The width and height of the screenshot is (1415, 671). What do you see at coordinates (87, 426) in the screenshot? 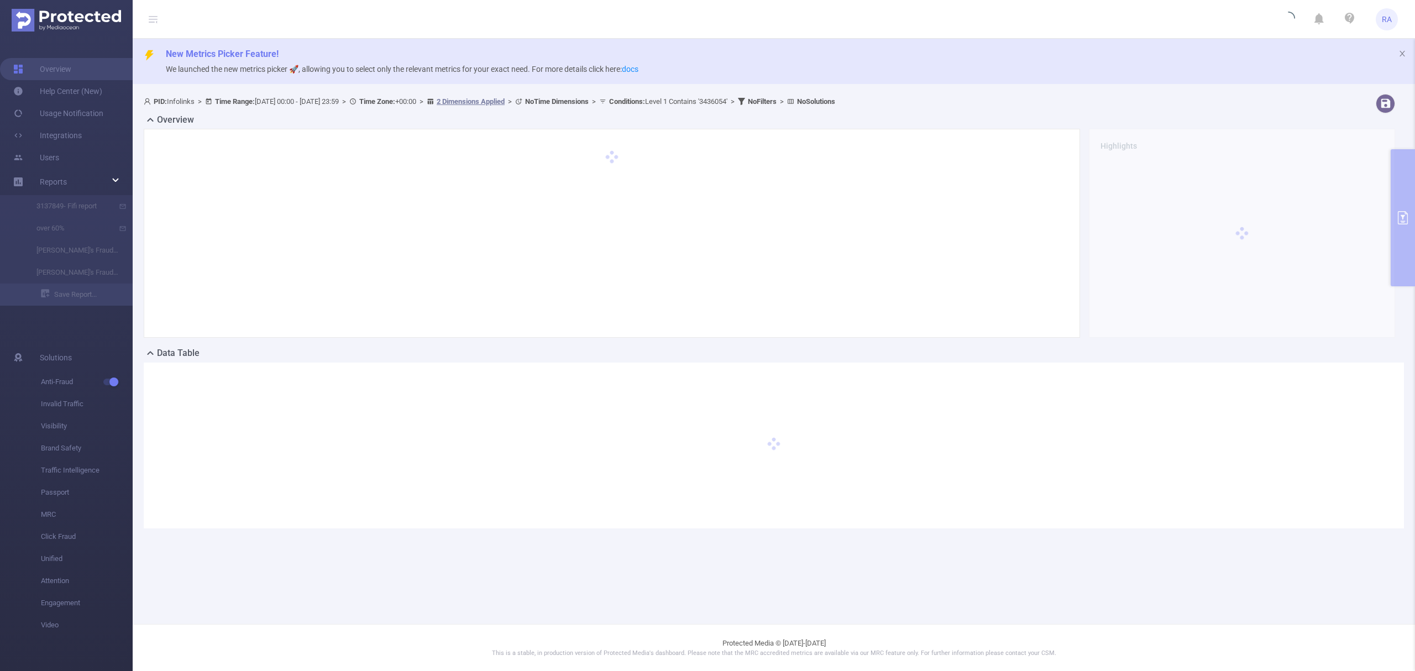
I see `span: Visibility` at bounding box center [87, 426].